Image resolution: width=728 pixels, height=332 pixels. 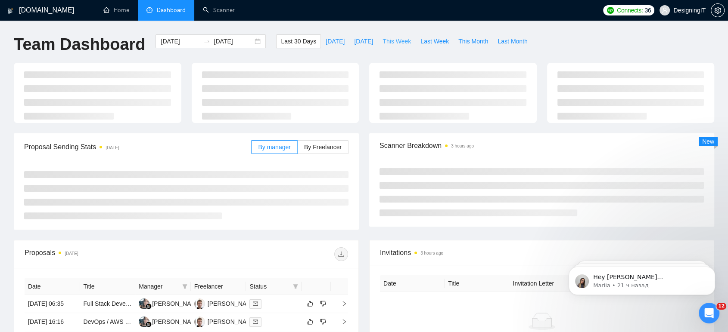 I want to click on th: Manager, so click(x=163, y=287).